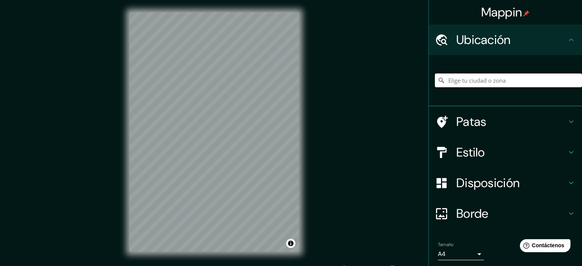 Image resolution: width=582 pixels, height=266 pixels. What do you see at coordinates (506, 40) in the screenshot?
I see `div: Ubicación` at bounding box center [506, 40].